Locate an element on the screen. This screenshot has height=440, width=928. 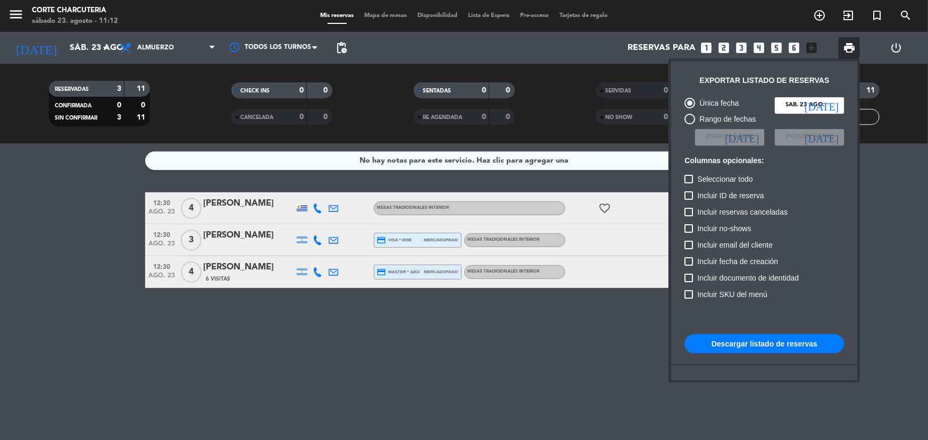
span: pending_actions is located at coordinates (341, 48).